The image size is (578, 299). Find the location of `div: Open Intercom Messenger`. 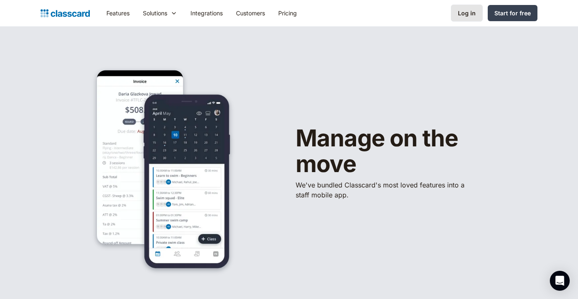

div: Open Intercom Messenger is located at coordinates (560, 280).